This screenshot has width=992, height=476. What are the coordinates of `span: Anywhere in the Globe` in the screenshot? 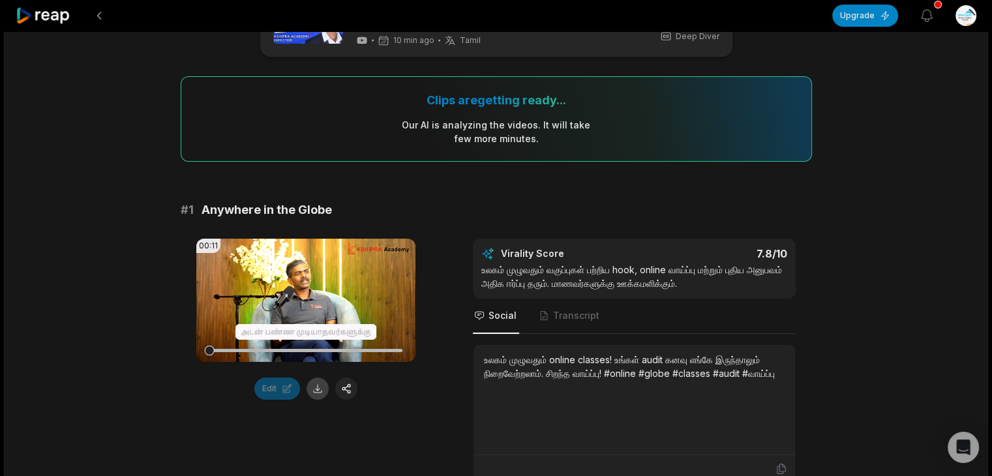 It's located at (267, 210).